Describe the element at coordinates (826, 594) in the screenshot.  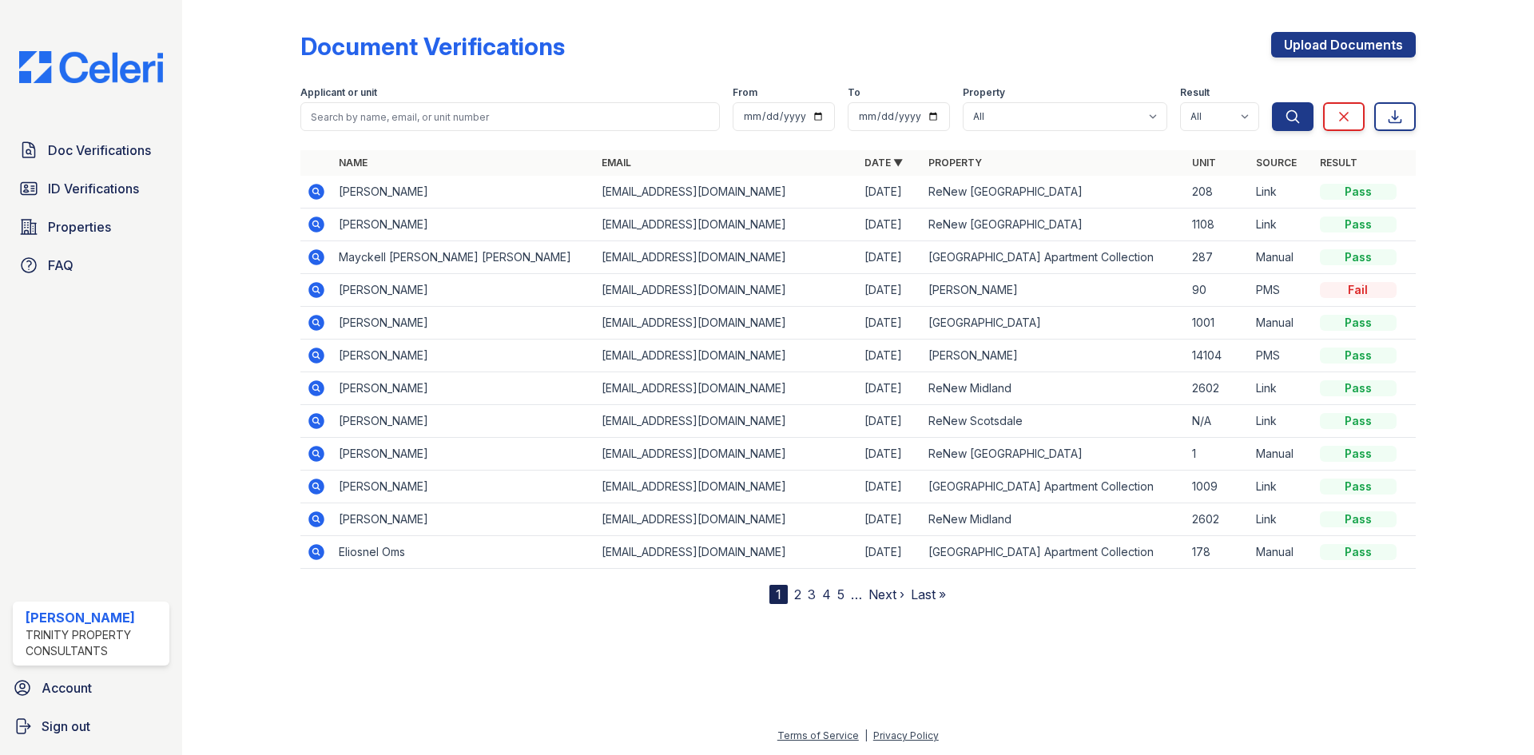
I see `a: 4` at that location.